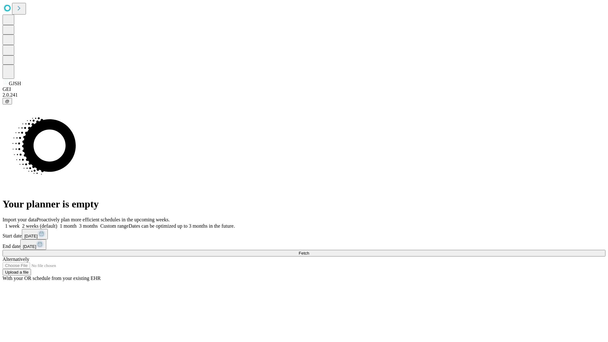  Describe the element at coordinates (304, 95) in the screenshot. I see `div: 2.0.241` at that location.